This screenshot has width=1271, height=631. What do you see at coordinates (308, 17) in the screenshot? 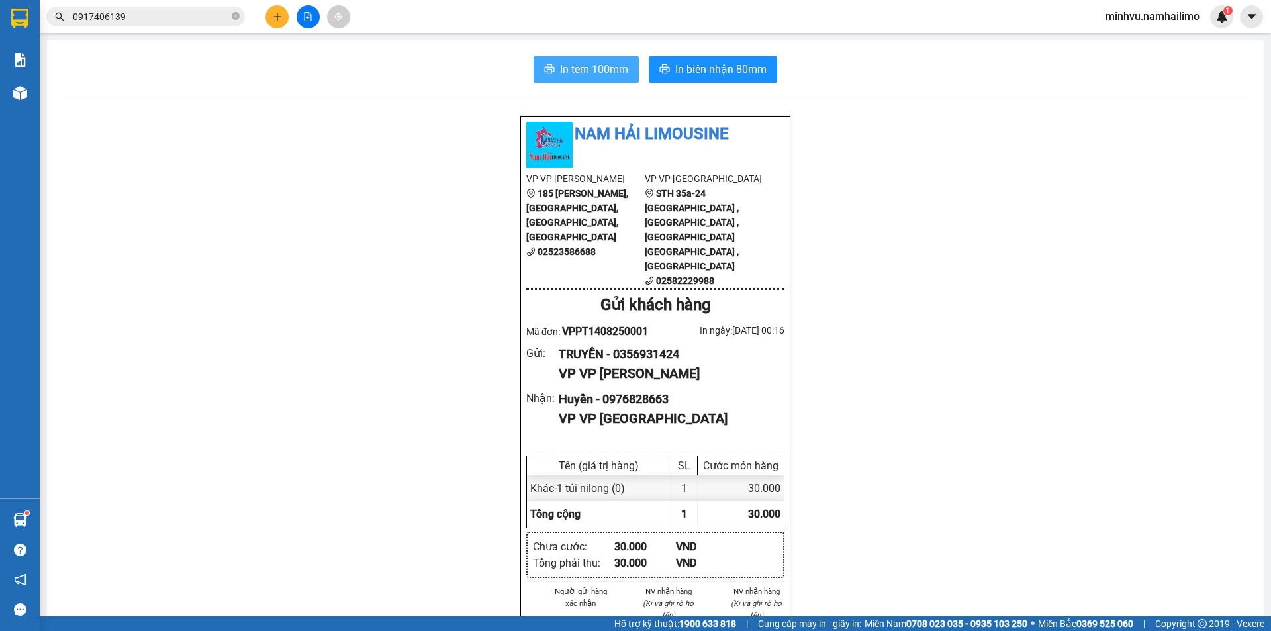
I see `button: file-add` at bounding box center [308, 17].